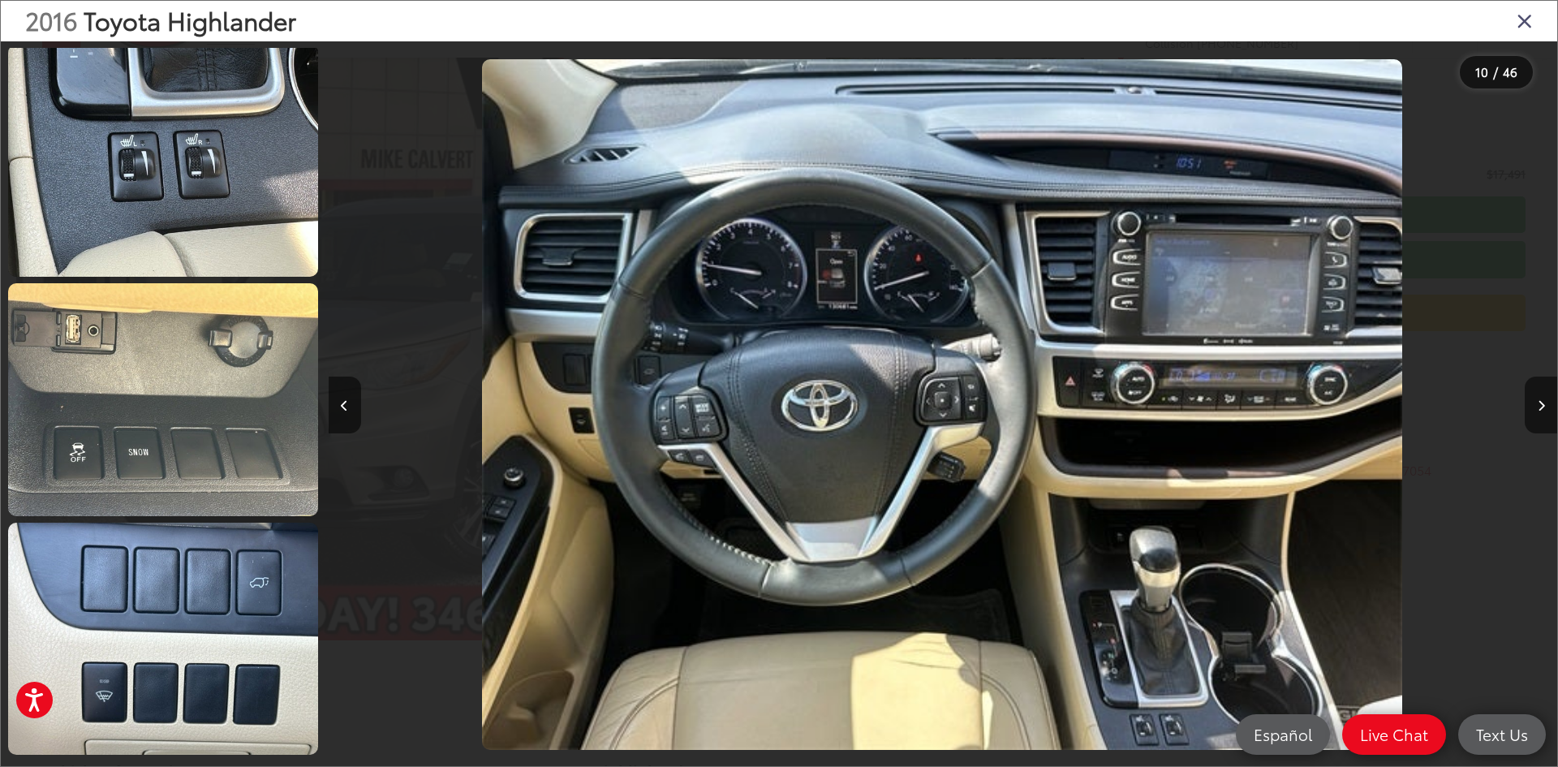  What do you see at coordinates (1524, 20) in the screenshot?
I see `i: Close gallery` at bounding box center [1524, 20].